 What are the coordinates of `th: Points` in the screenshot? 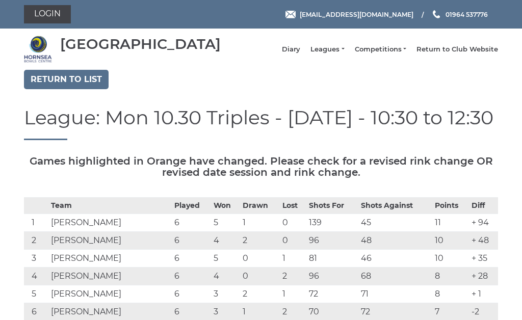 It's located at (451, 206).